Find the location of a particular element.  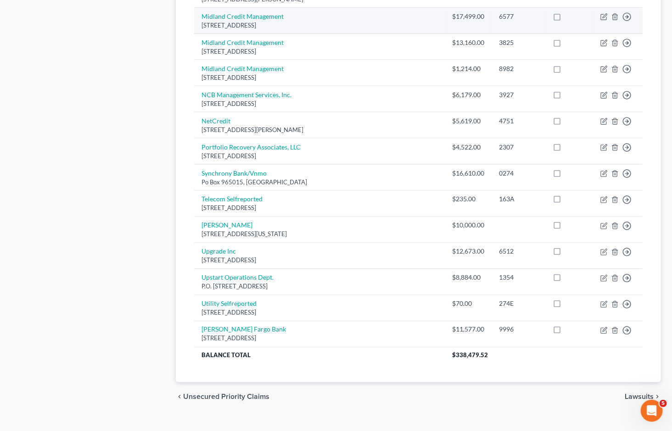

a: NetCredit is located at coordinates (216, 121).